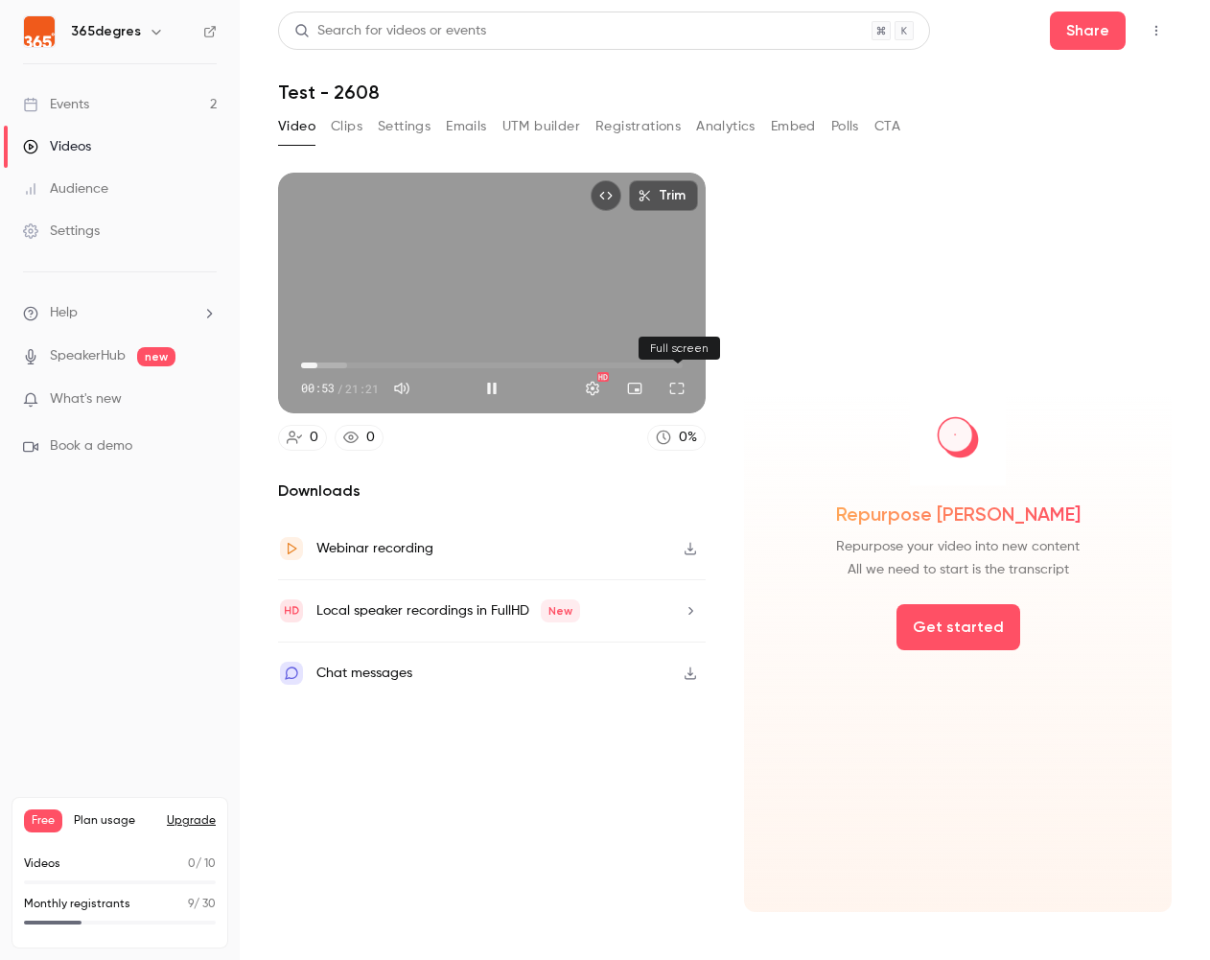 The width and height of the screenshot is (1210, 960). I want to click on span: Free, so click(43, 821).